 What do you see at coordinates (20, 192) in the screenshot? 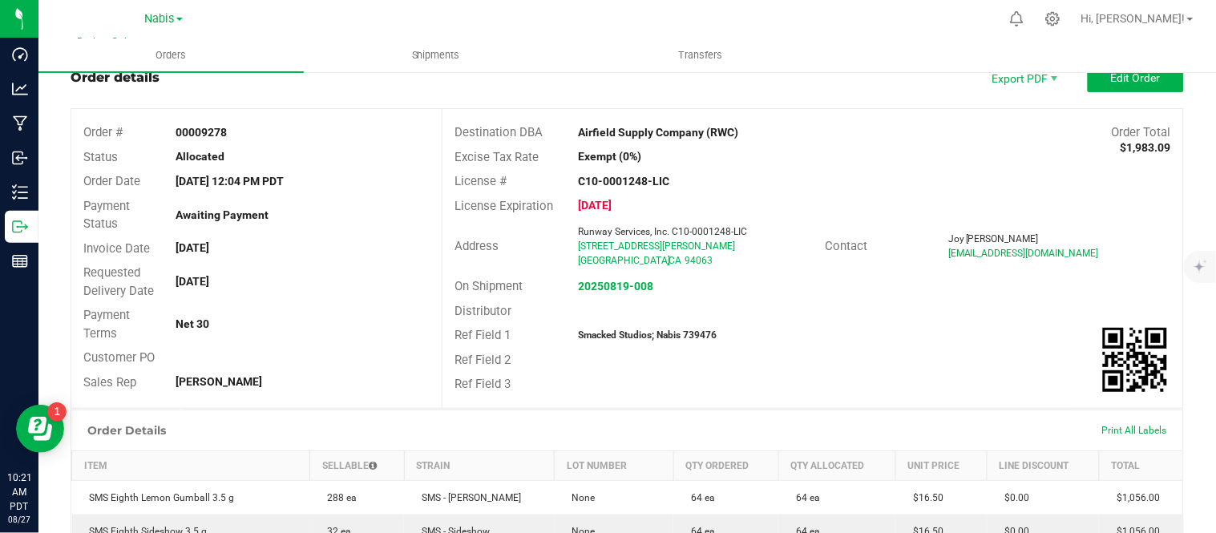
I see `inline-svg: Inventory` at bounding box center [20, 192].